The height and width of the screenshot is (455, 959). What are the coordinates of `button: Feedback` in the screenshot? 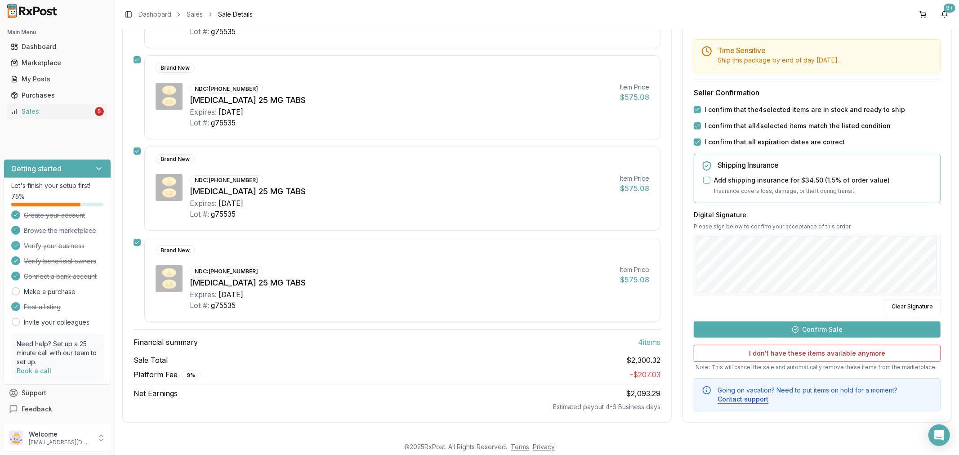 It's located at (57, 409).